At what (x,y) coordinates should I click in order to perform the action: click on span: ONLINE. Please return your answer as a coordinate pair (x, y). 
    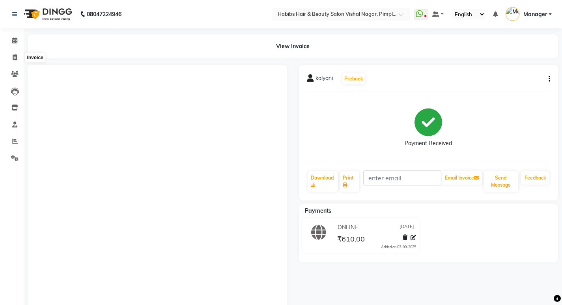
    Looking at the image, I should click on (348, 227).